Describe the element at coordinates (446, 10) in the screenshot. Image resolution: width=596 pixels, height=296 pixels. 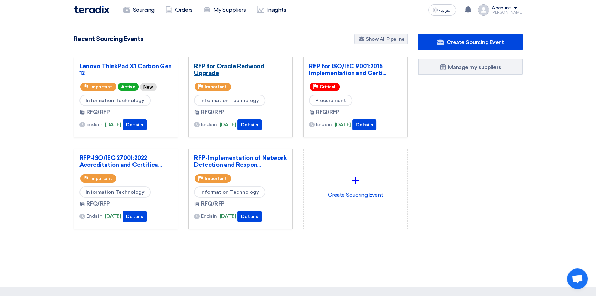
I see `span: العربية` at that location.